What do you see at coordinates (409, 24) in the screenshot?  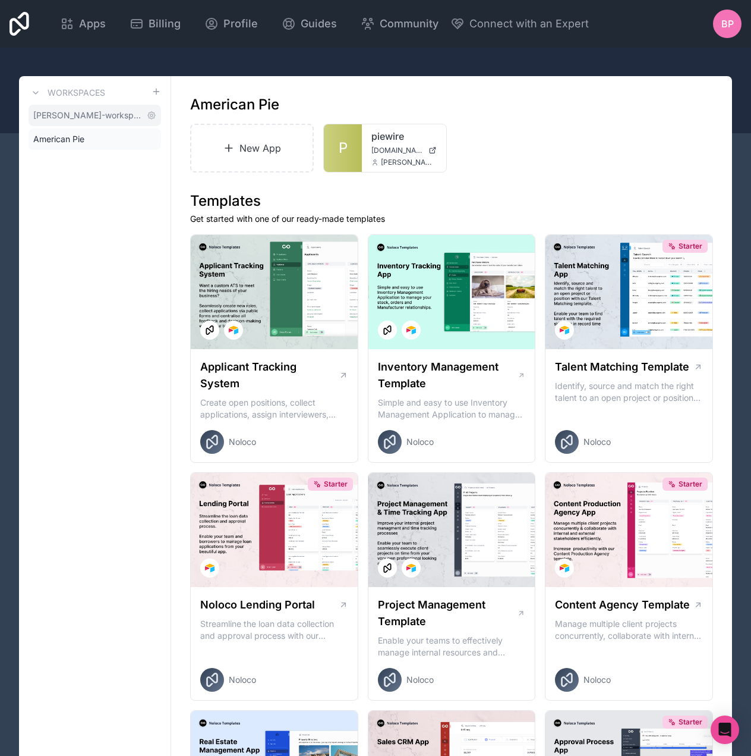 I see `span: Community` at bounding box center [409, 24].